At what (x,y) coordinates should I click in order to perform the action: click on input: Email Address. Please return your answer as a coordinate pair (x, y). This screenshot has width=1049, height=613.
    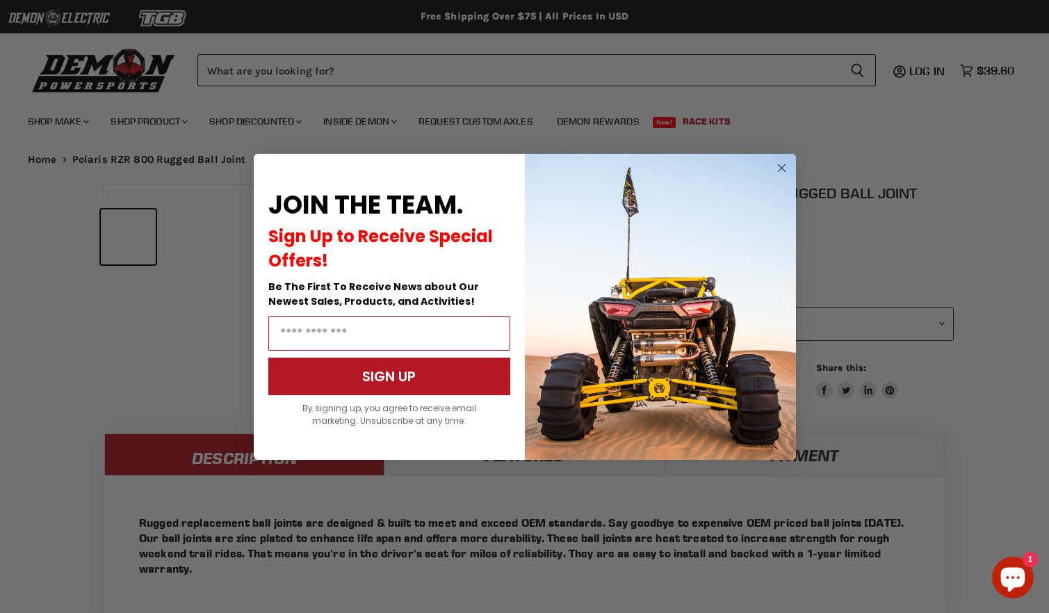
    Looking at the image, I should click on (389, 333).